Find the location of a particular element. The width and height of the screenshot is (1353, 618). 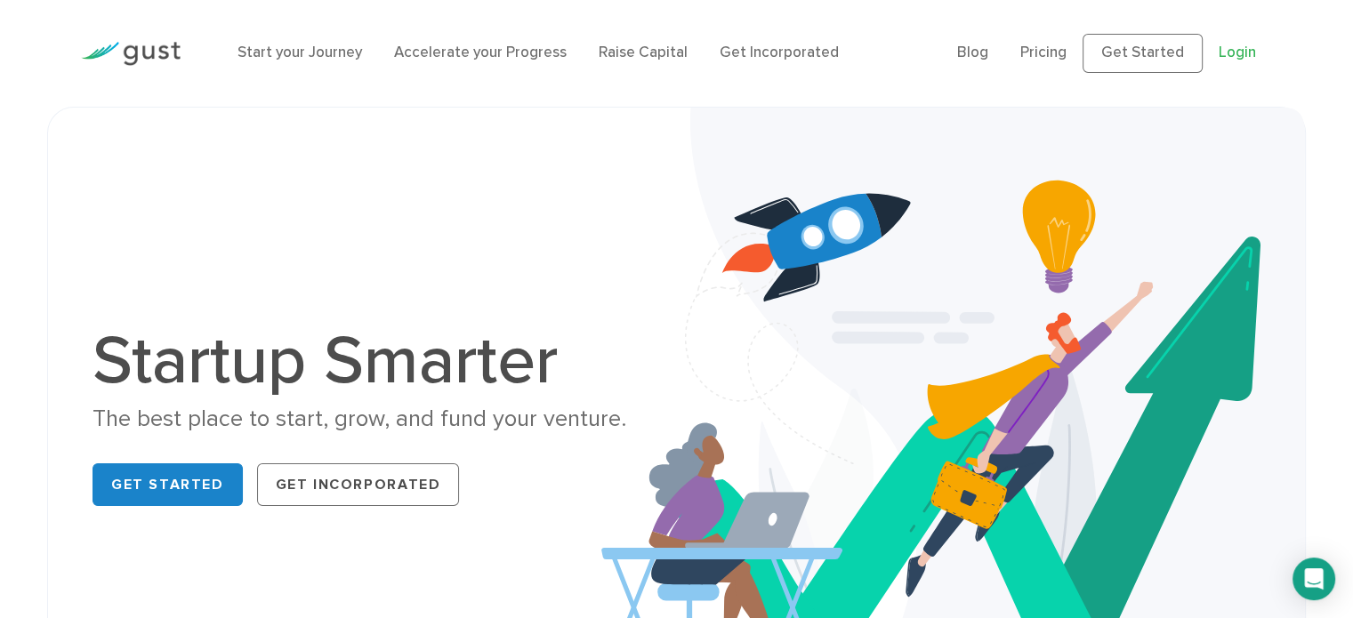

h1: Startup Smarter is located at coordinates (377, 361).